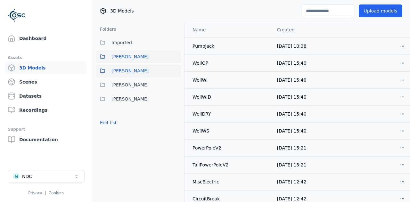 Image resolution: width=410 pixels, height=202 pixels. What do you see at coordinates (16, 176) in the screenshot?
I see `div: N` at bounding box center [16, 176].